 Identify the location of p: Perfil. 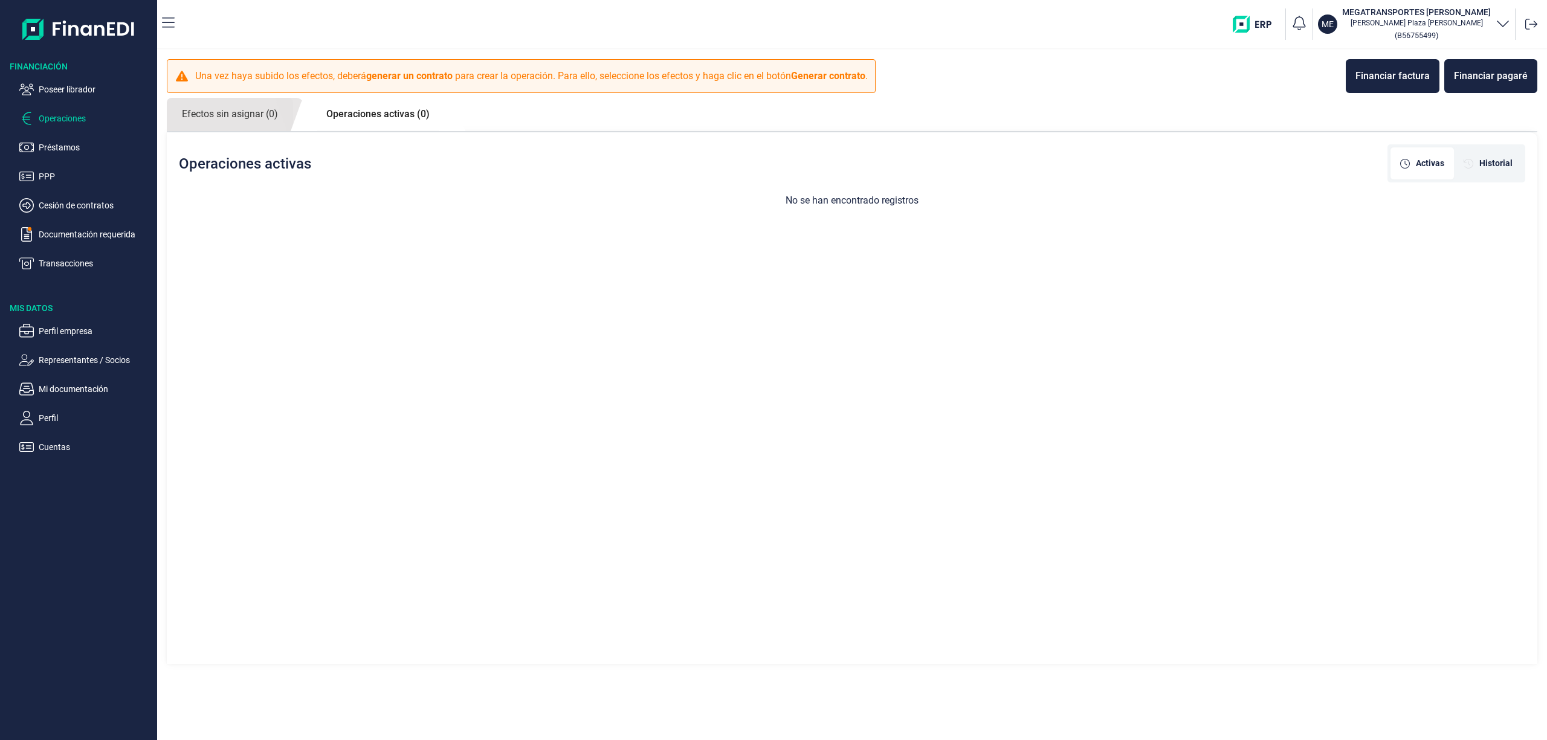
(95, 418).